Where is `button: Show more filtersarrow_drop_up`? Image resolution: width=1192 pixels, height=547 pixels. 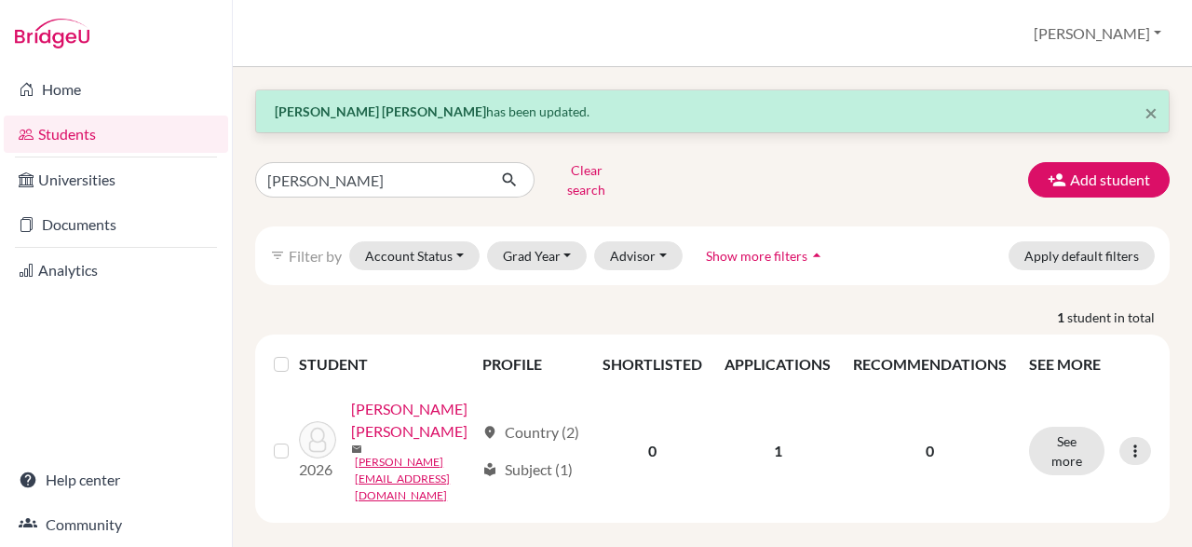 button: Show more filtersarrow_drop_up is located at coordinates (766, 255).